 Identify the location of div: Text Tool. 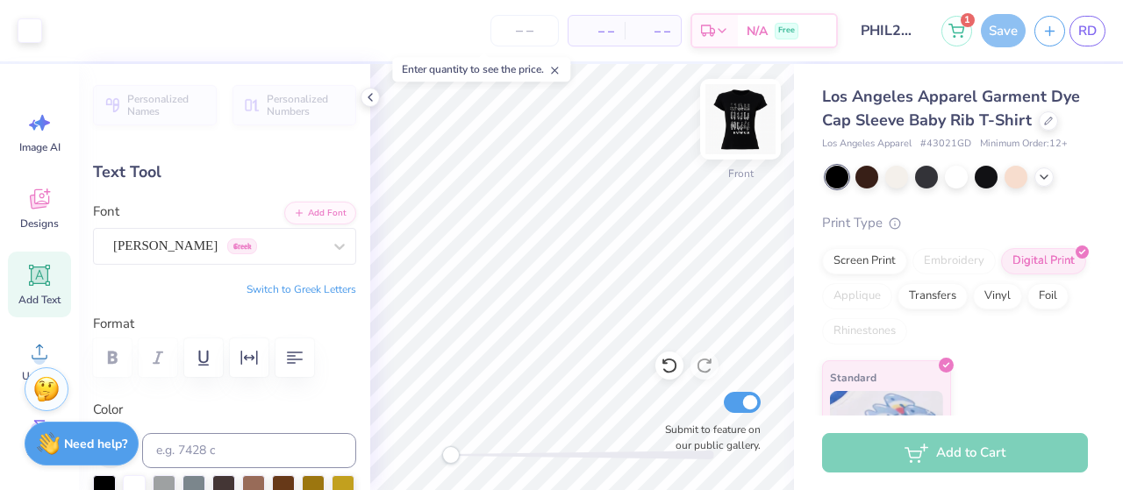
(225, 172).